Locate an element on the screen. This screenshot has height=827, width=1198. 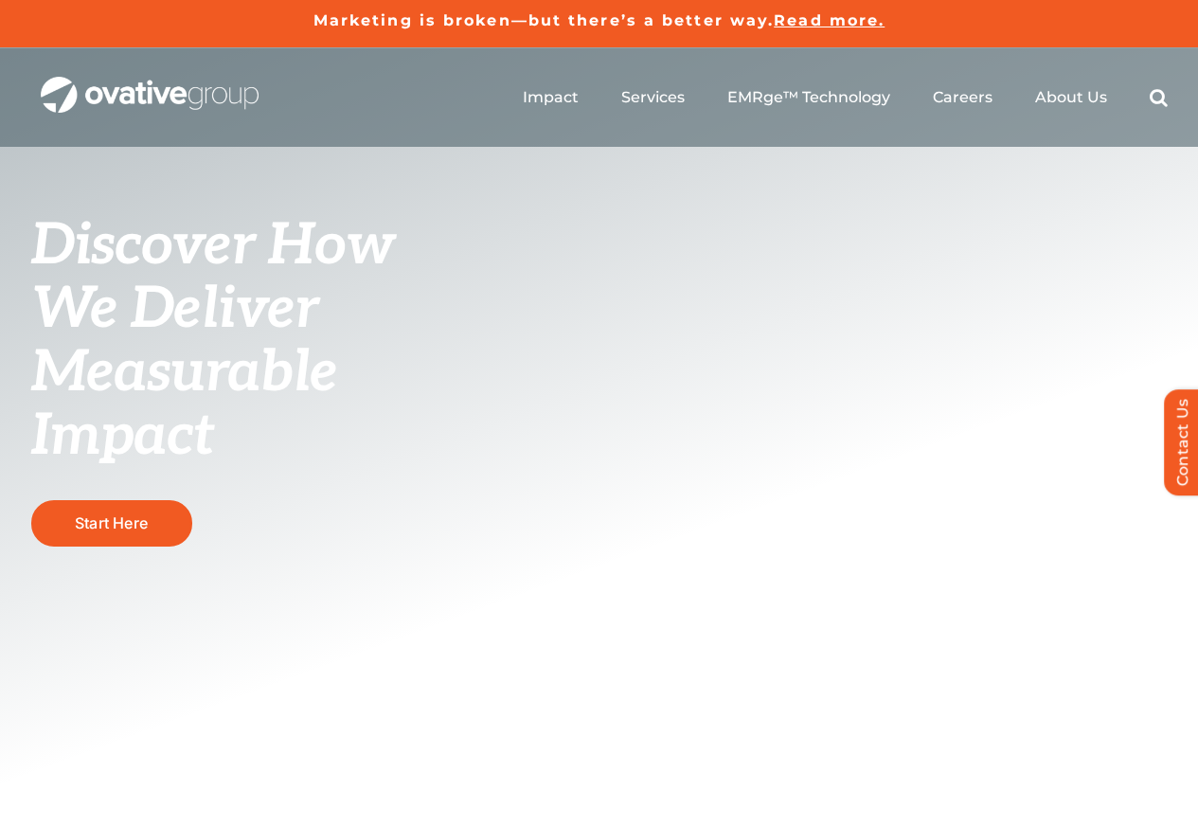
span: Start Here is located at coordinates (111, 523).